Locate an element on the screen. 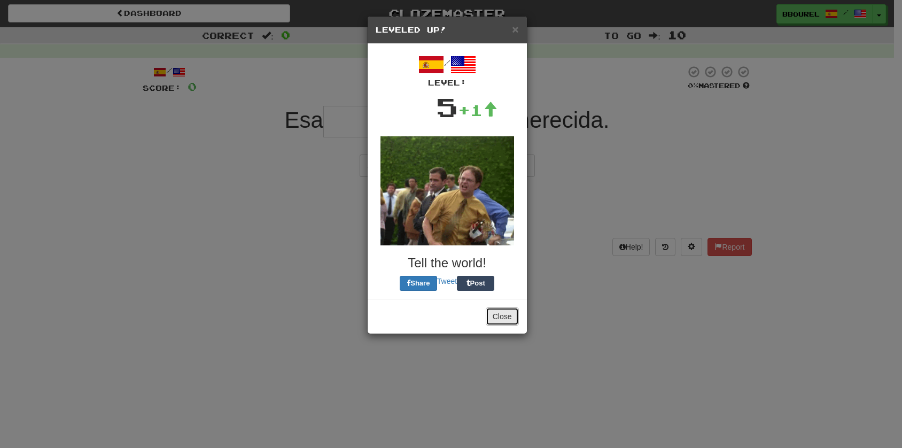 The width and height of the screenshot is (902, 448). img: dwight-38fd9167b88c7212ef5e57fe3c23d517be8a6295dbcd4b80f87bd2b6bd7e5025.gif is located at coordinates (447, 191).